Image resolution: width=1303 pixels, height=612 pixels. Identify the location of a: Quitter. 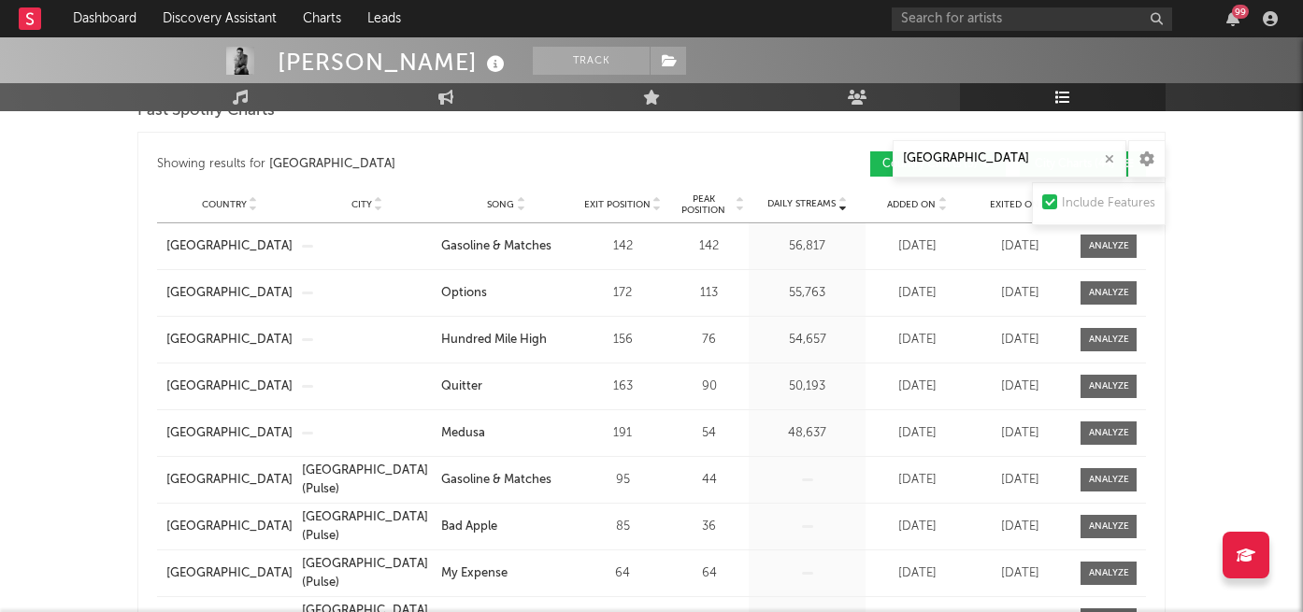
(506, 387).